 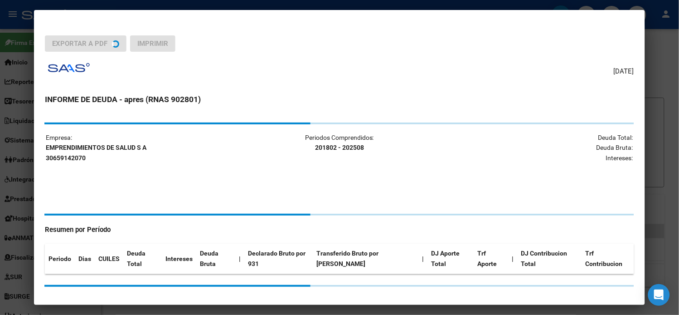 What do you see at coordinates (143, 148) in the screenshot?
I see `p: Empresa:` at bounding box center [143, 148].